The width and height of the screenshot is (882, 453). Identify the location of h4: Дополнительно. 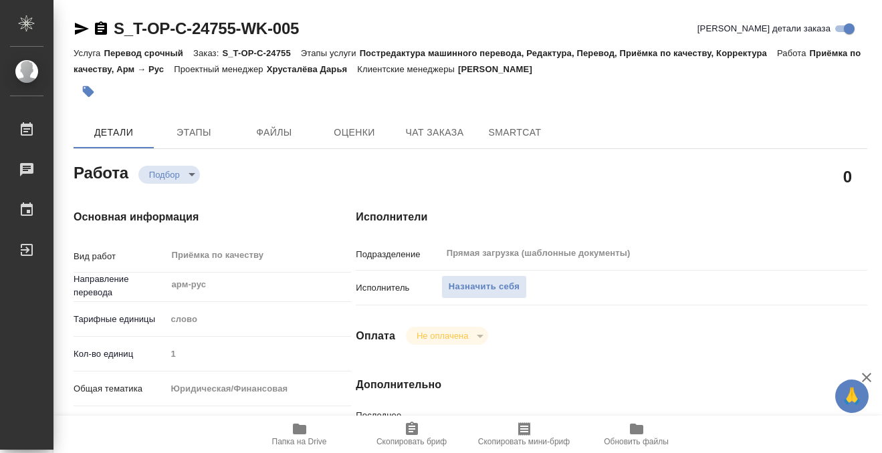
(611, 385).